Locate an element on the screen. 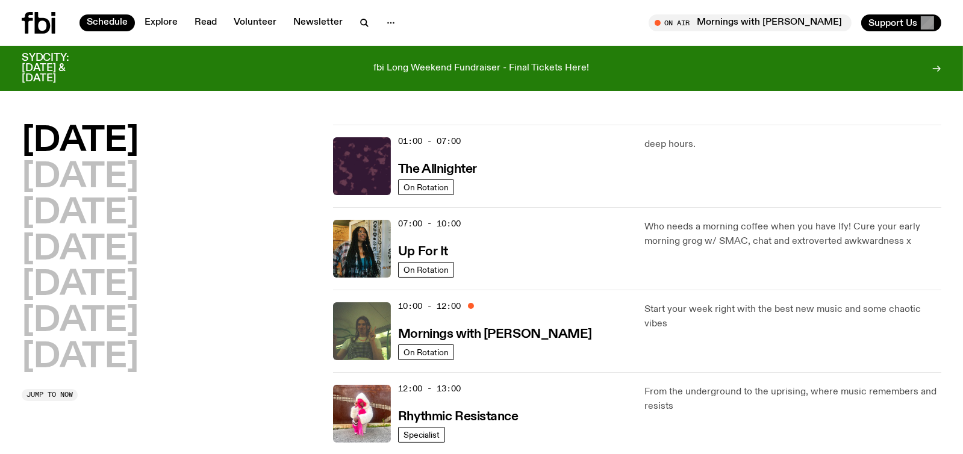 The height and width of the screenshot is (454, 963). h3: The Allnighter is located at coordinates (437, 169).